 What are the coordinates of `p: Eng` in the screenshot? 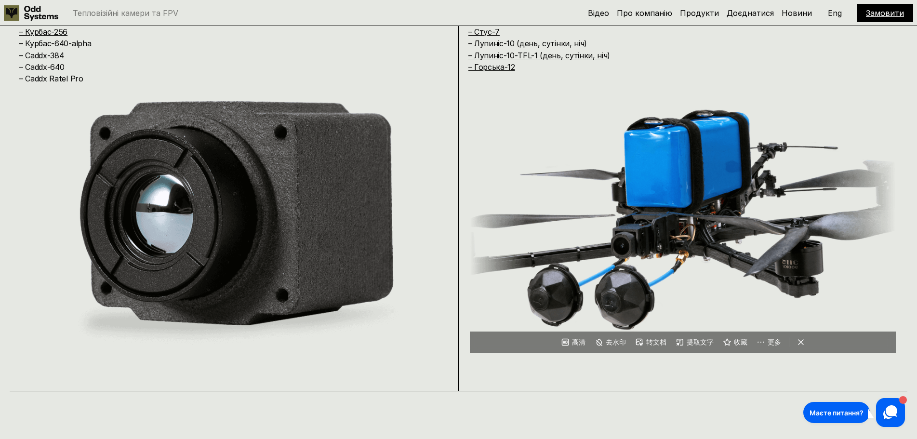 It's located at (835, 13).